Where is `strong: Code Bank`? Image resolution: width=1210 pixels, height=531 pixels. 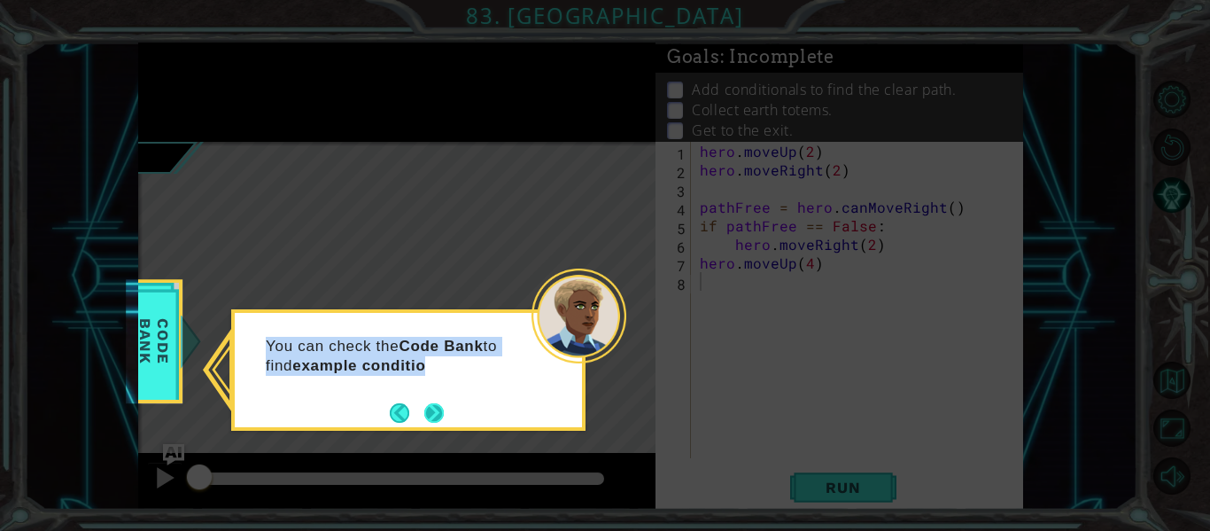
strong: Code Bank is located at coordinates (440, 345).